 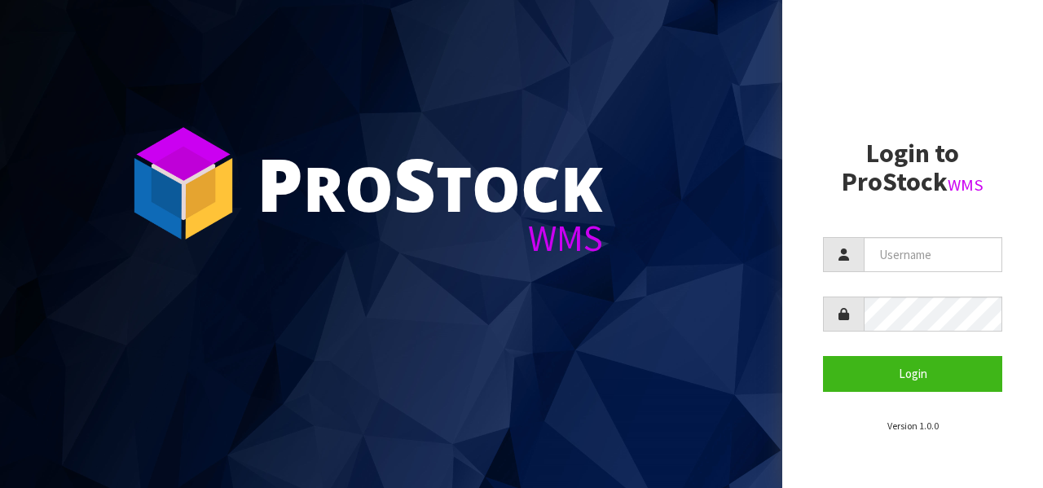 I want to click on div: ro tock, so click(x=430, y=183).